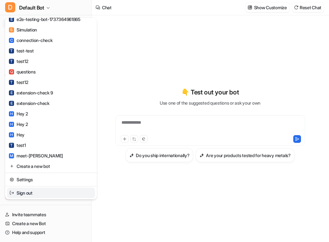  I want to click on div: questions, so click(22, 72).